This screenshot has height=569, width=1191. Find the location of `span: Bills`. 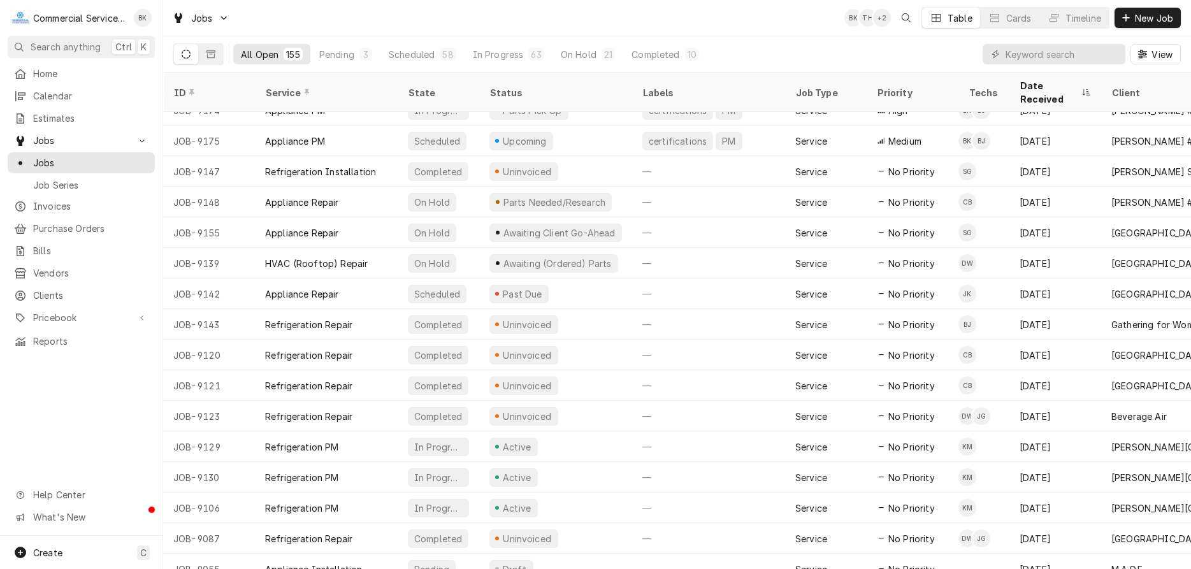

span: Bills is located at coordinates (90, 250).